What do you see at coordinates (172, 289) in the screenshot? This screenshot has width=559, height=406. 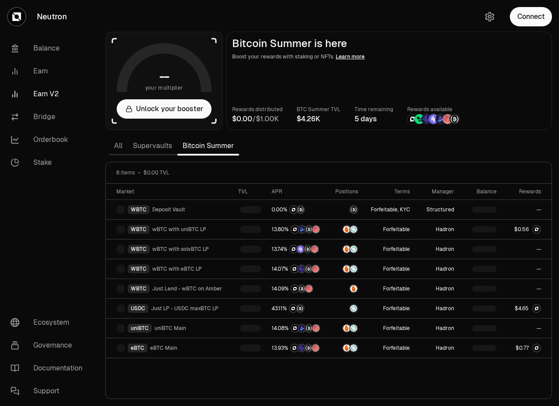 I see `a: WBTCJust Lend - wBTC on Amber` at bounding box center [172, 289].